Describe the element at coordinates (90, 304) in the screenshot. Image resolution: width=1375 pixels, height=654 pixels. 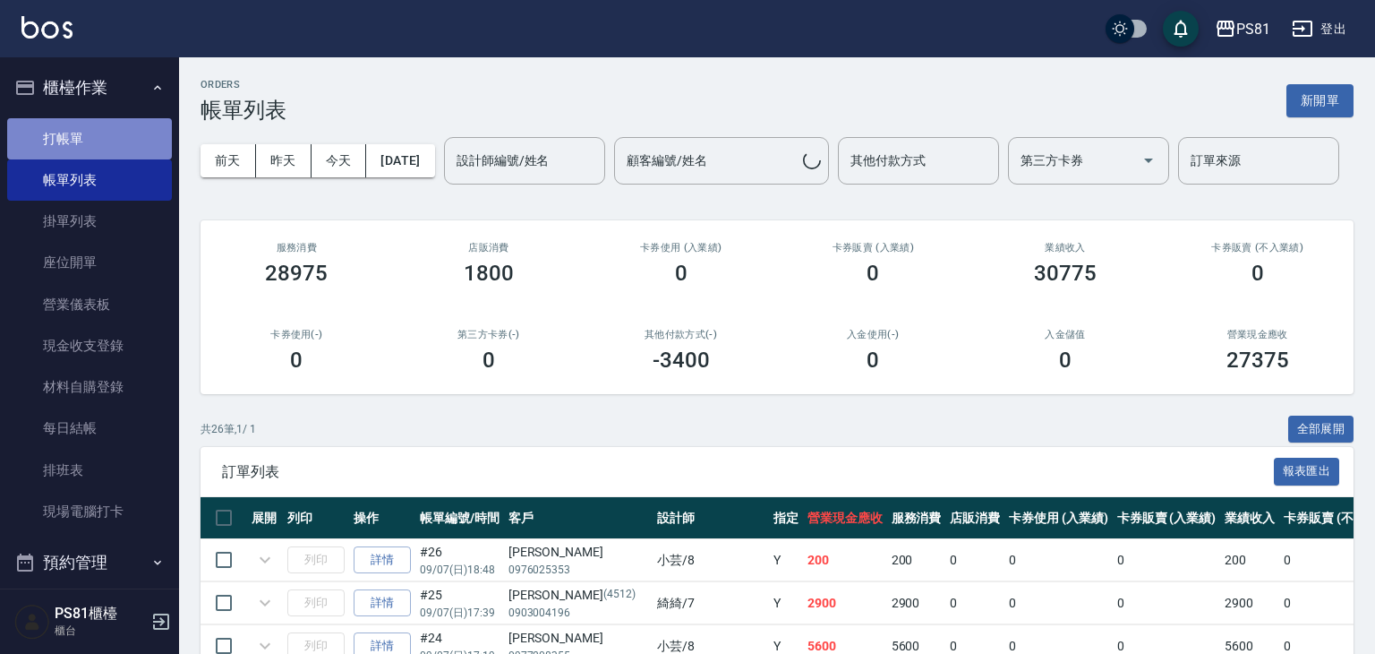
I see `a: 營業儀表板` at that location.